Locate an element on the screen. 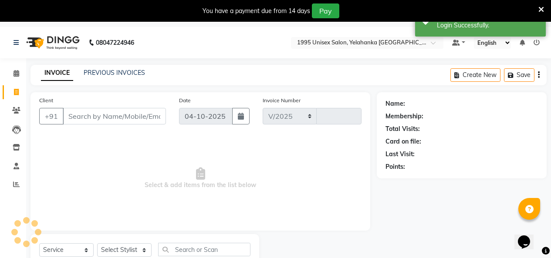 This screenshot has height=258, width=551. button: Save is located at coordinates (519, 75).